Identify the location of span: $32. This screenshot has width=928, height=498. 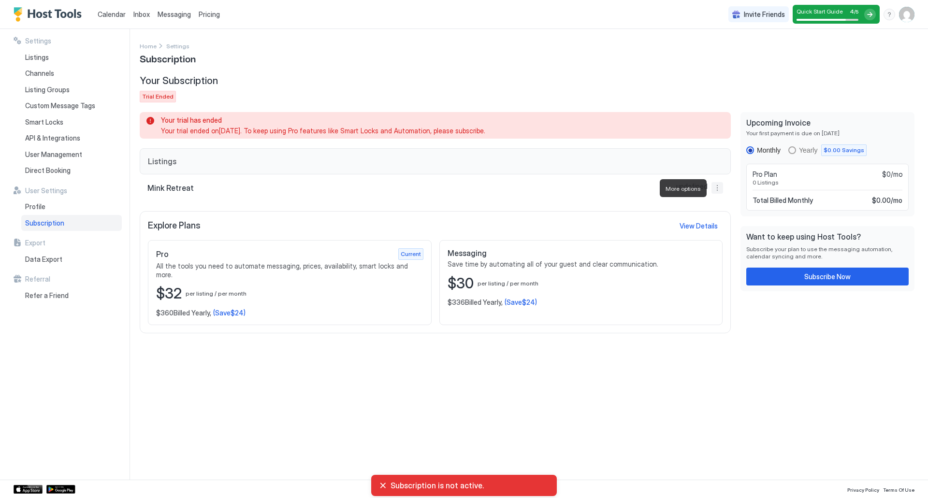
(169, 294).